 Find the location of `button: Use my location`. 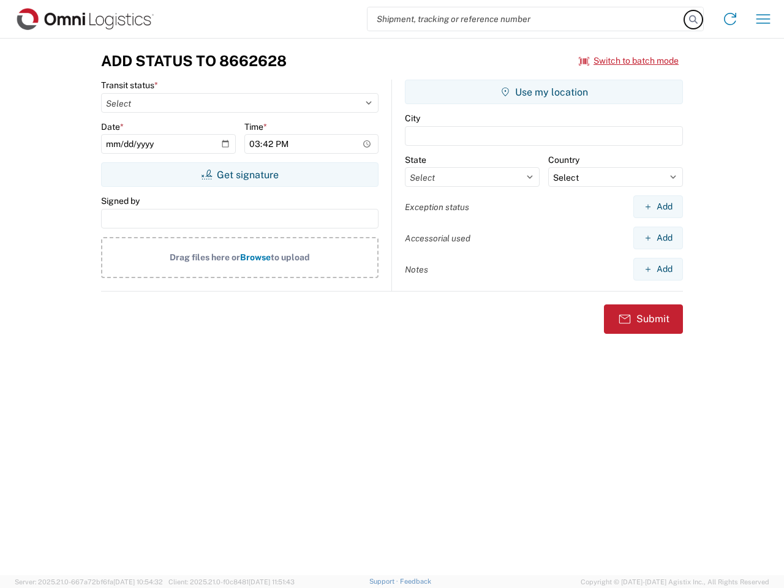

button: Use my location is located at coordinates (544, 92).